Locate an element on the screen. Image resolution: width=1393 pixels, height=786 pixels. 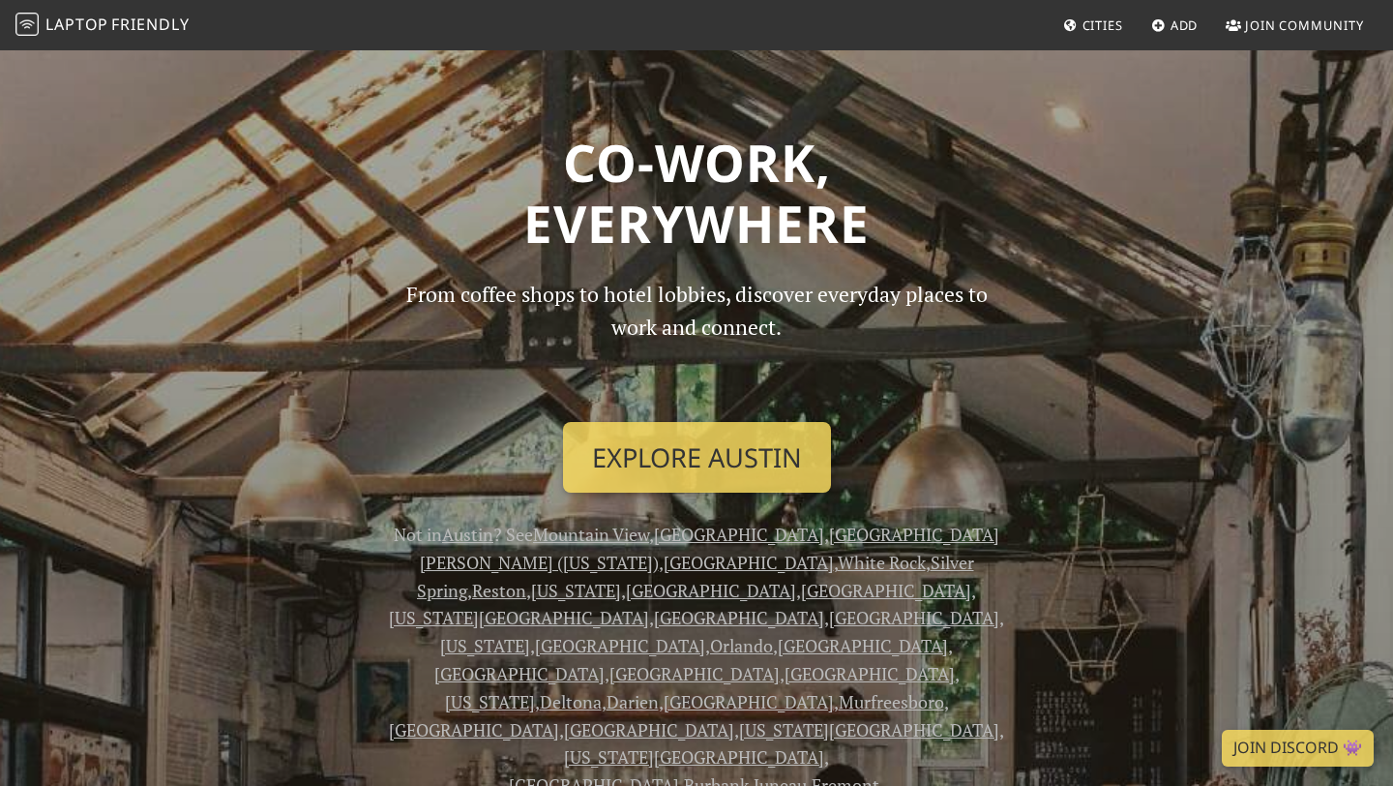
a: Austin is located at coordinates (467, 534).